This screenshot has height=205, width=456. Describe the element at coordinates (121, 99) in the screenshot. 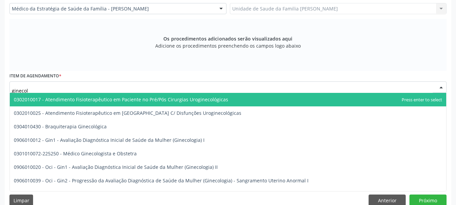

I see `span: 0302010017 - Atendimento Fisioterapêutico em Paciente no Pré/Pós Cirurgias Uroginecológicas` at that location.